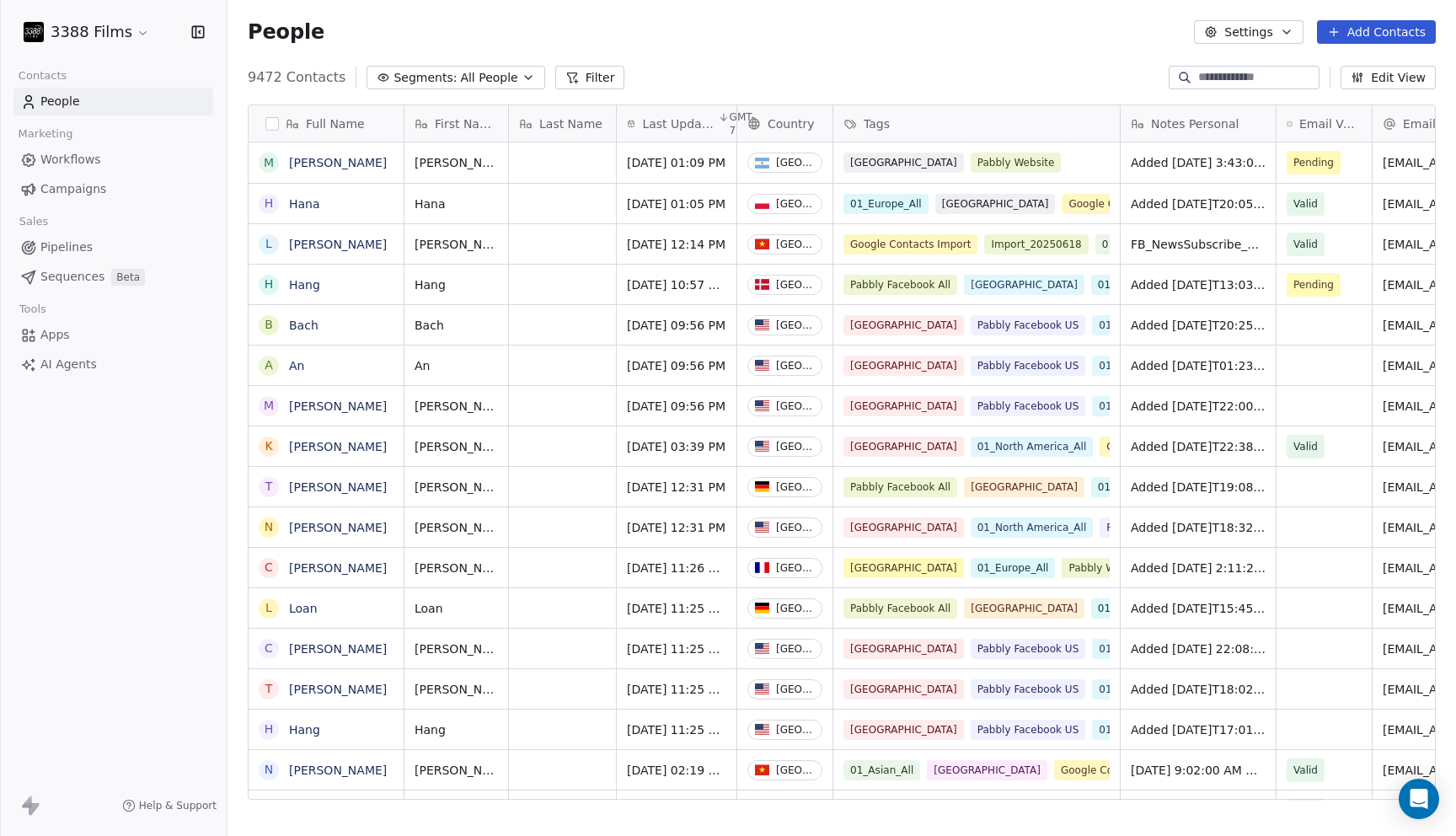 The image size is (1456, 836). Describe the element at coordinates (466, 124) in the screenshot. I see `span: First Name` at that location.